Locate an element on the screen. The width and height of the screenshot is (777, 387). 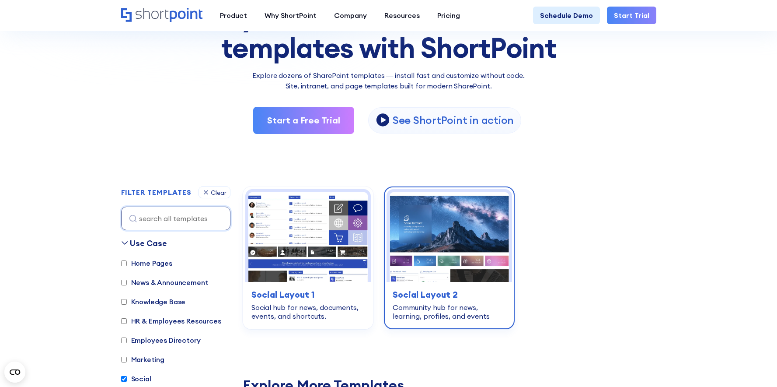
a: Schedule Demo is located at coordinates (566, 15).